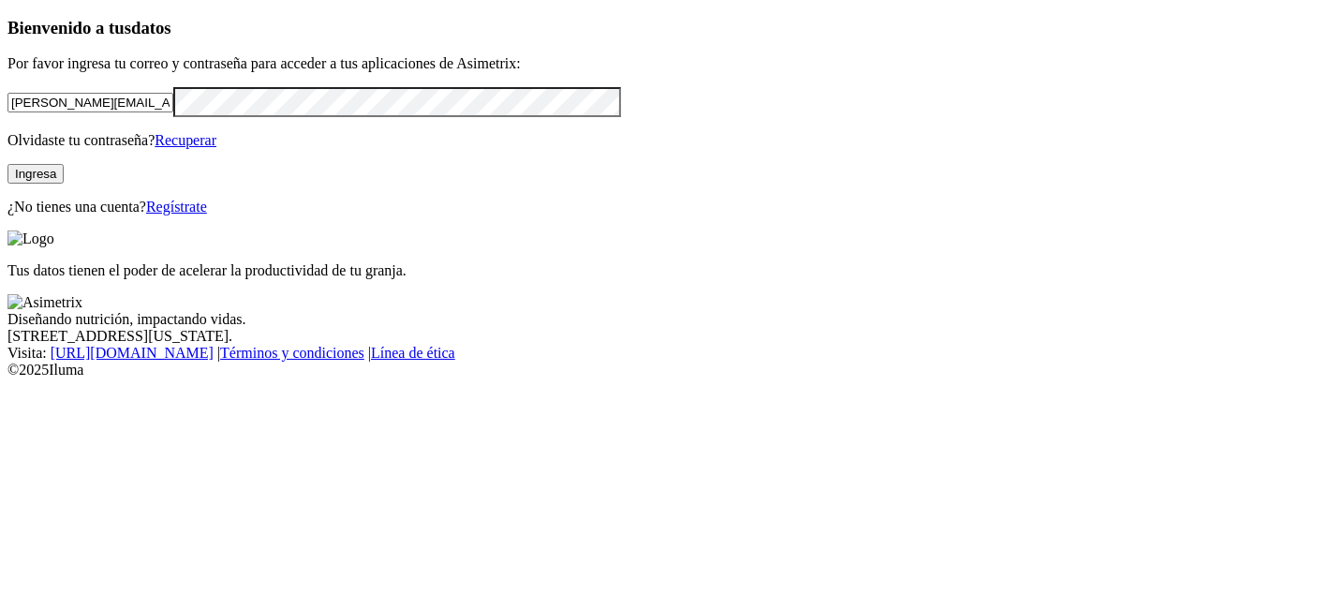 Image resolution: width=1332 pixels, height=609 pixels. I want to click on p: Por favor ingresa tu correo y contraseña para acceder a tus aplicaciones de Asimetrix:, so click(666, 64).